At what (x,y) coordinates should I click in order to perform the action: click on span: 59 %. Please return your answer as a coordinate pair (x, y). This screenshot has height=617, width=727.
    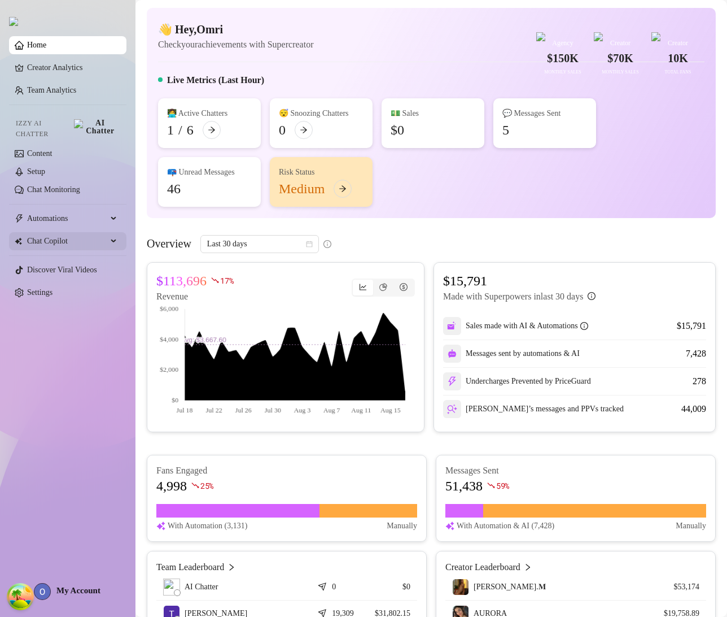
    Looking at the image, I should click on (503, 485).